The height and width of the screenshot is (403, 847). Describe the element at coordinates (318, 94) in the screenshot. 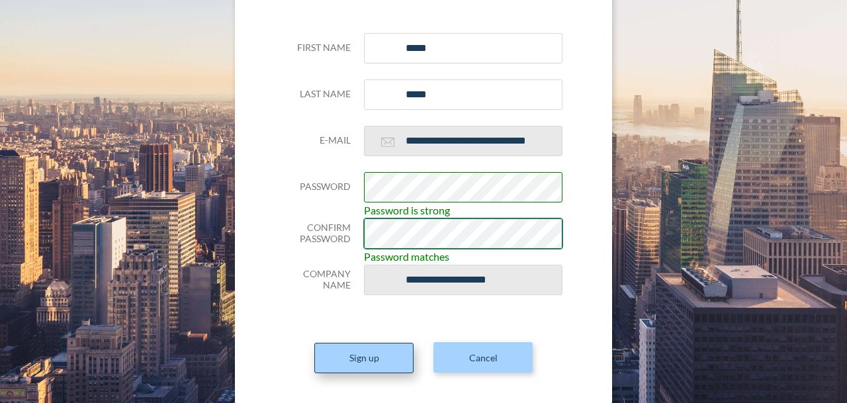

I see `h5: Last name` at that location.